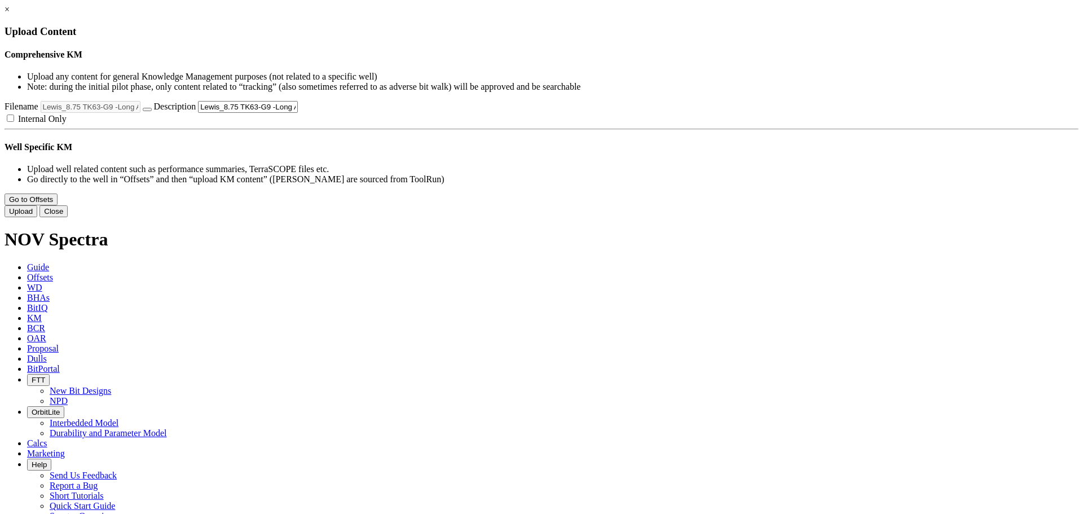 The height and width of the screenshot is (514, 1083). What do you see at coordinates (21, 211) in the screenshot?
I see `button: Upload` at bounding box center [21, 211].